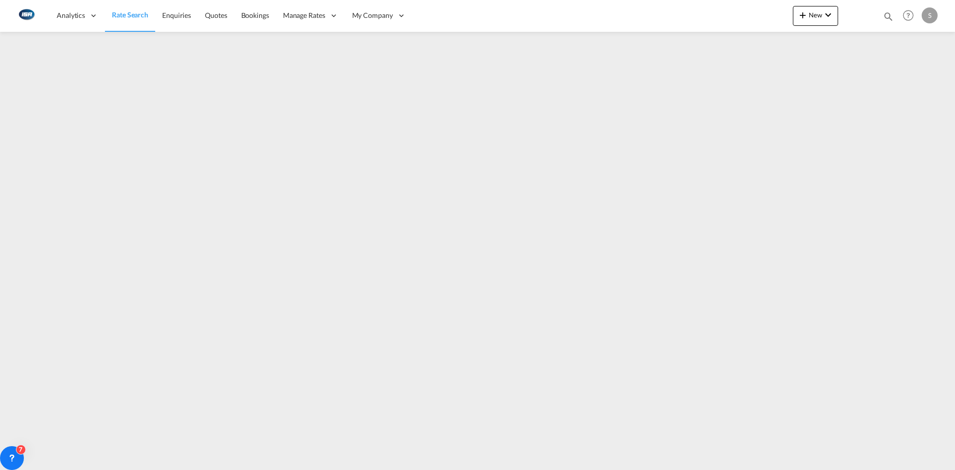  Describe the element at coordinates (888, 18) in the screenshot. I see `div: icon-magnify` at that location.